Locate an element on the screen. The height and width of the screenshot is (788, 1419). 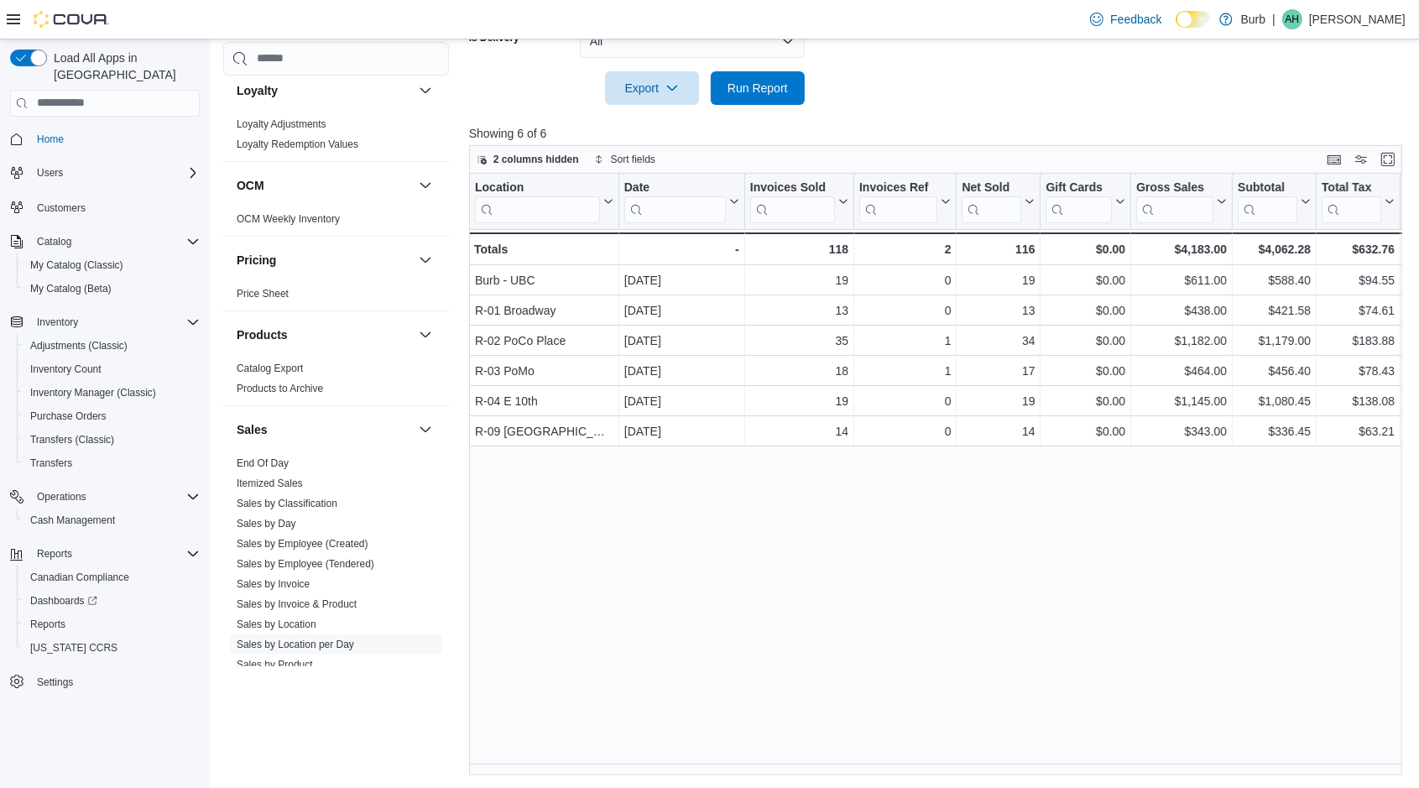
a: Cash Management is located at coordinates (72, 520).